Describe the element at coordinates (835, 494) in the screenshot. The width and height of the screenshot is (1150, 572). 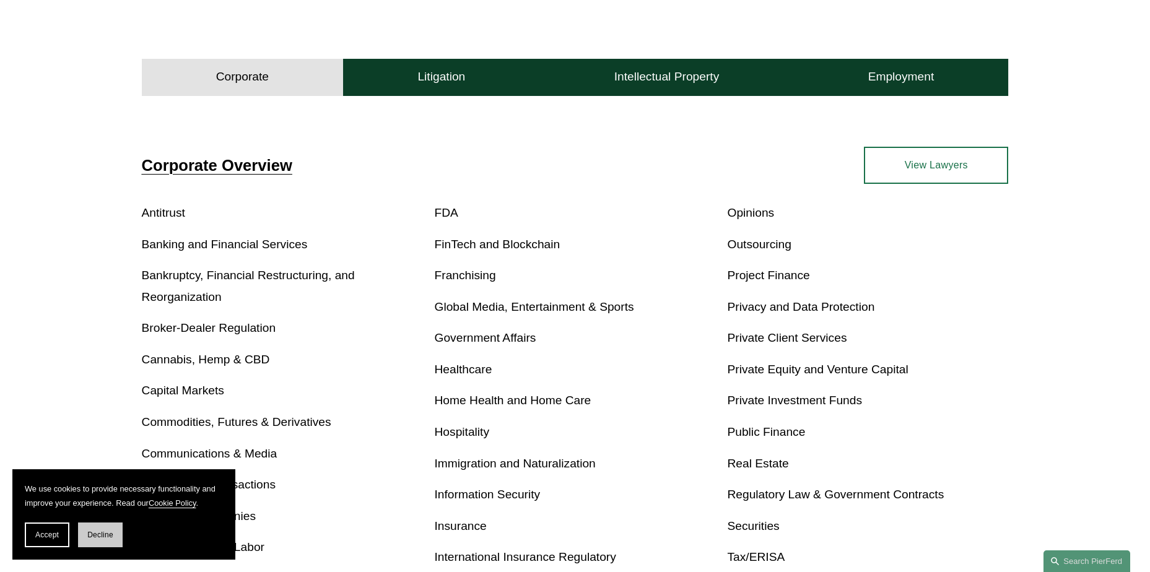
I see `a: Regulatory Law & Government Contracts` at that location.